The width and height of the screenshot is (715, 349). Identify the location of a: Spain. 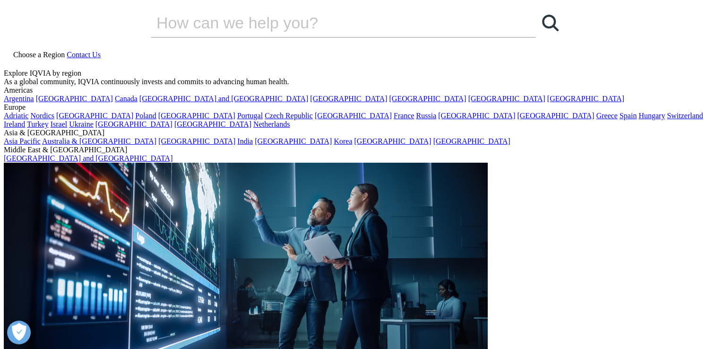
(628, 115).